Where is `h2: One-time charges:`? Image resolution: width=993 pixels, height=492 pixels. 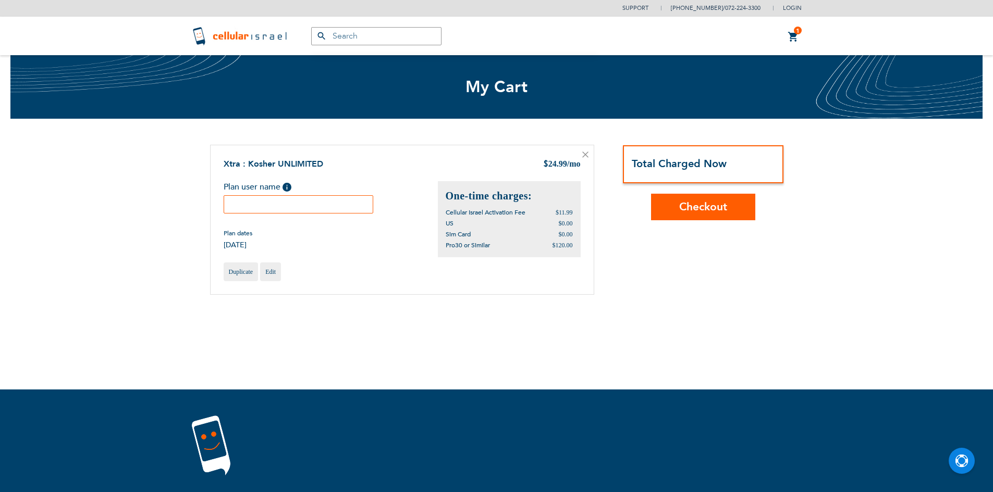 h2: One-time charges: is located at coordinates (509, 196).